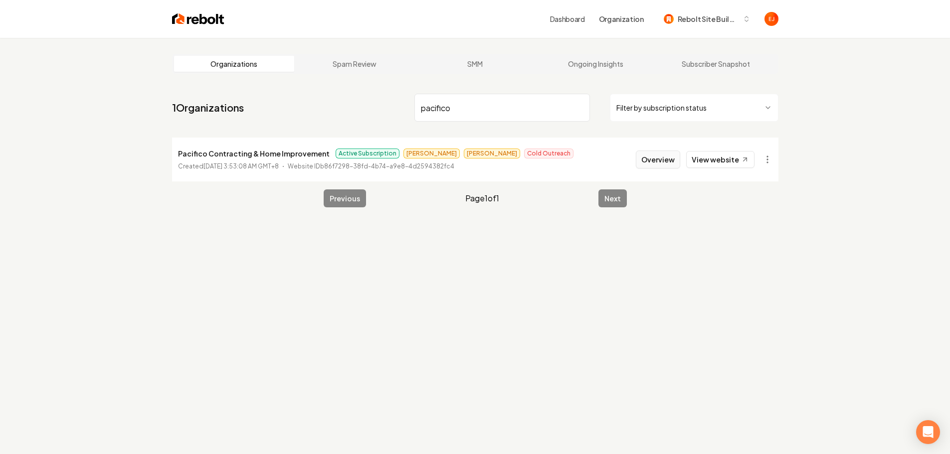  What do you see at coordinates (367, 154) in the screenshot?
I see `span: Active Subscription` at bounding box center [367, 154].